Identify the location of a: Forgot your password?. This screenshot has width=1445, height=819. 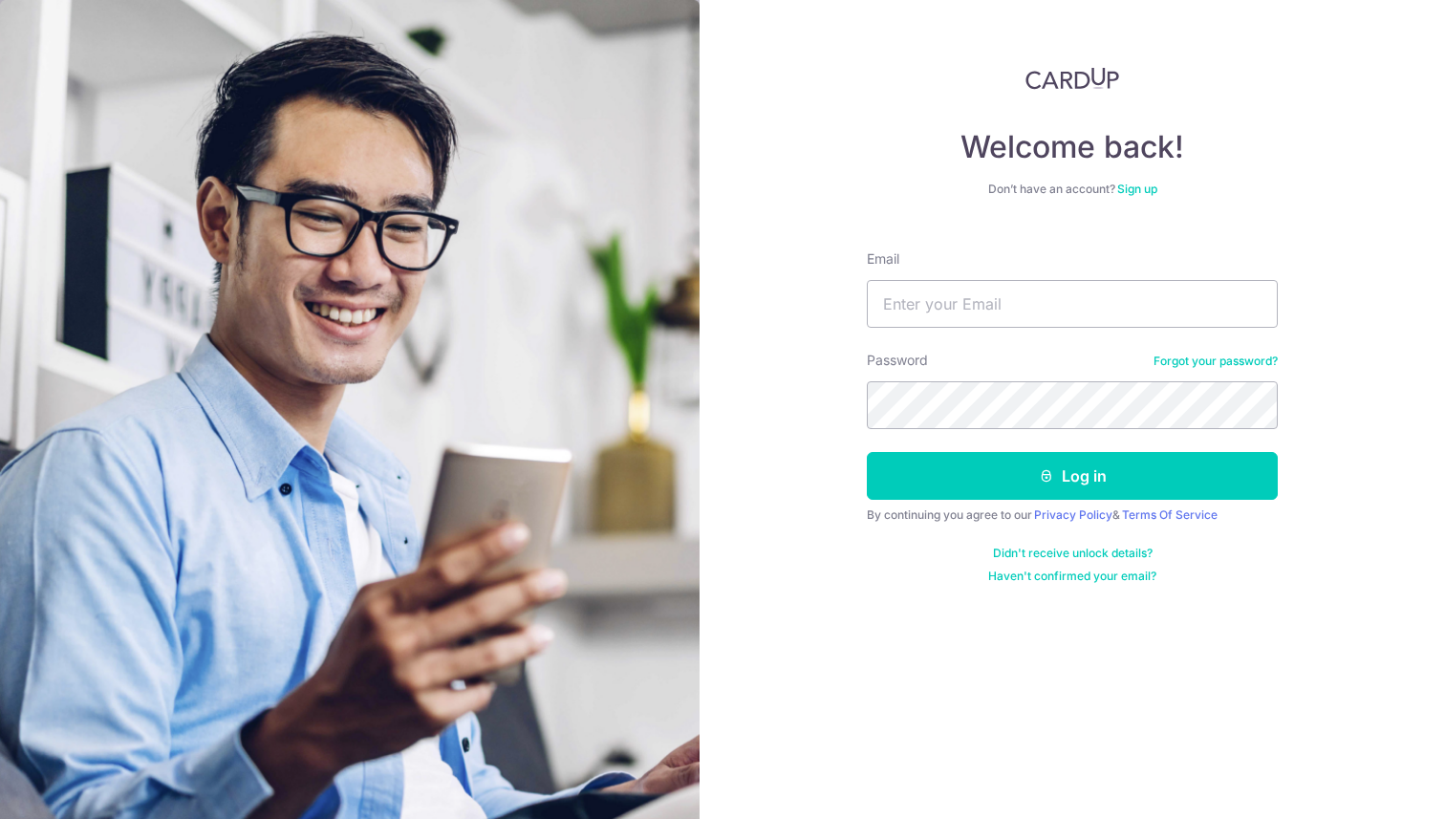
(1216, 361).